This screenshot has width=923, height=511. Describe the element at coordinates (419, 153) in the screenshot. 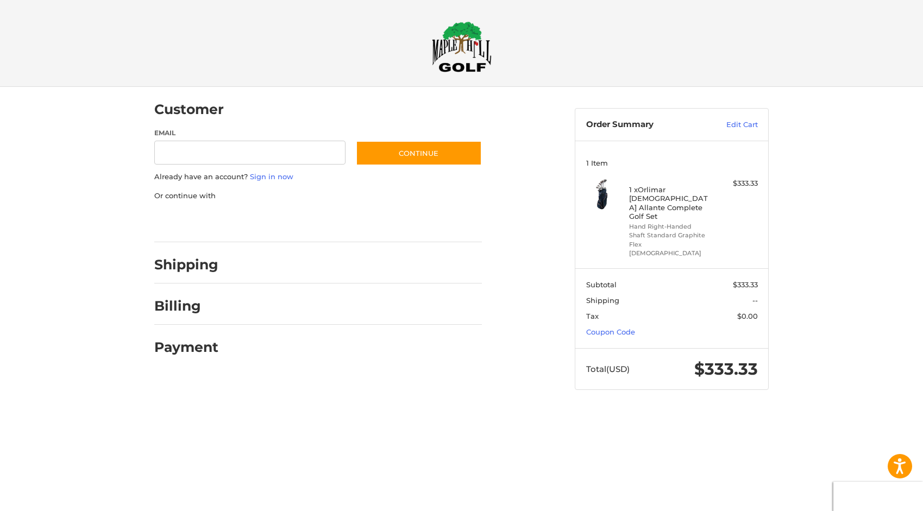

I see `button: Continue` at that location.